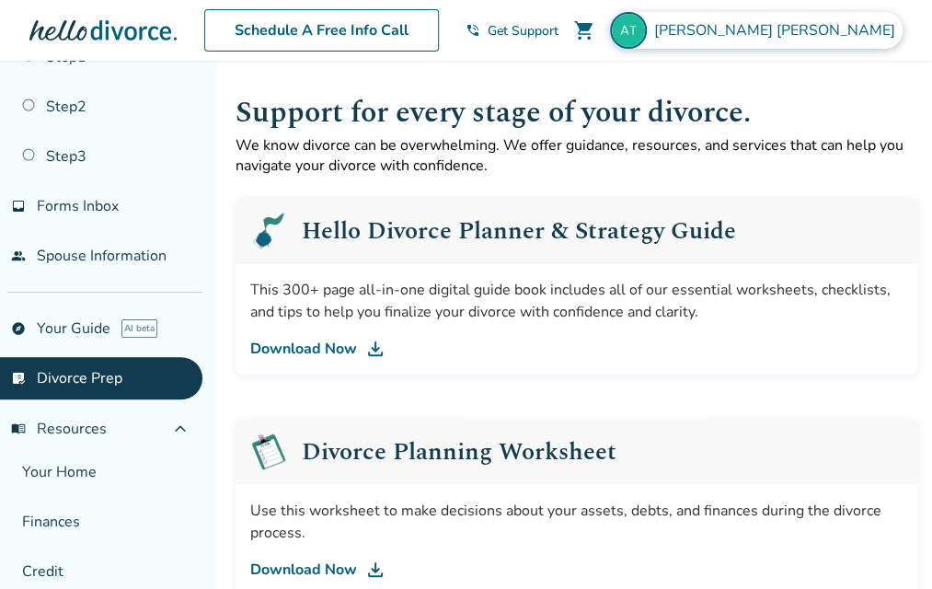 The image size is (932, 589). I want to click on span: expand_less, so click(180, 429).